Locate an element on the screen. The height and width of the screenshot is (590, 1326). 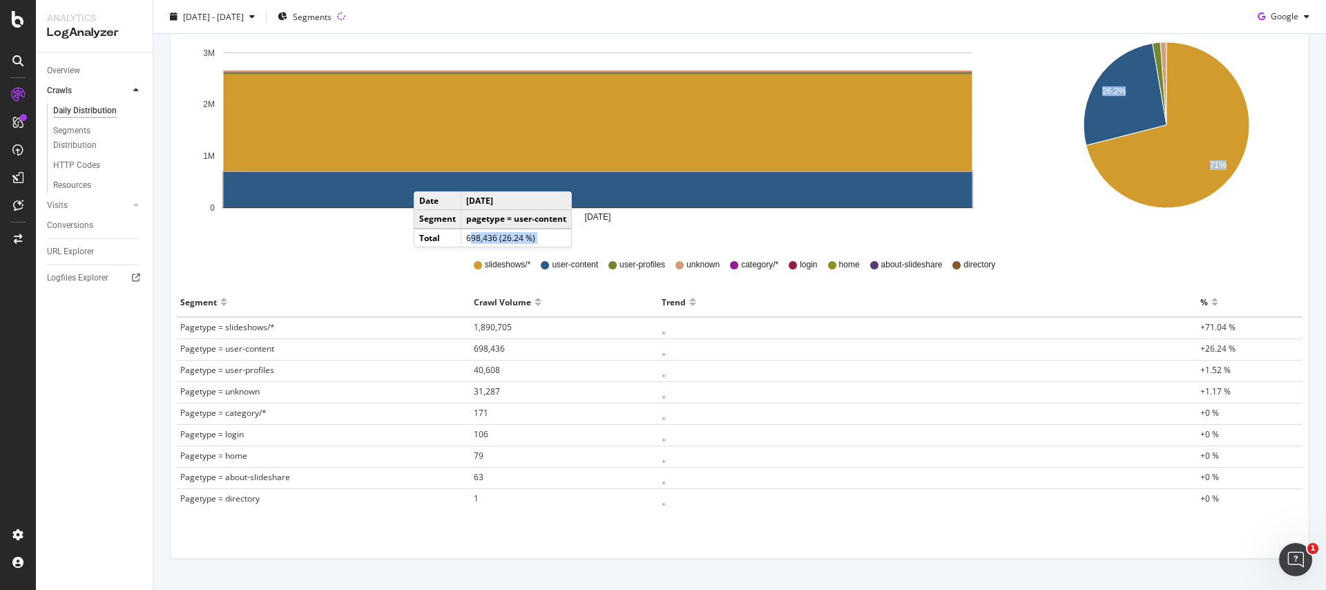
span: +1.52 % is located at coordinates (1215, 369).